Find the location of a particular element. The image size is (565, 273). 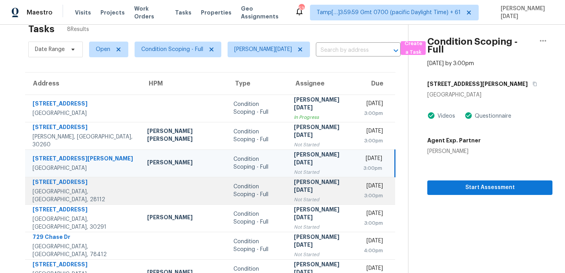

h2: Tasks is located at coordinates (41, 29).